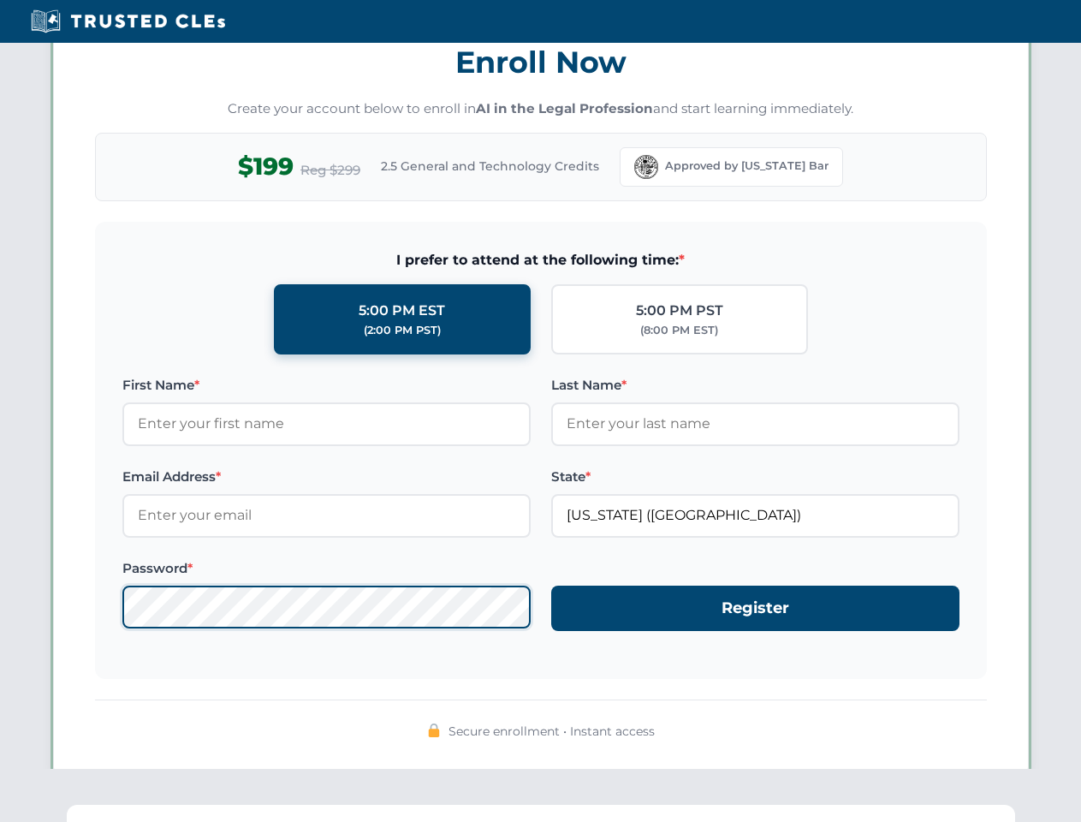 Image resolution: width=1081 pixels, height=822 pixels. What do you see at coordinates (326, 568) in the screenshot?
I see `label: Password` at bounding box center [326, 568].